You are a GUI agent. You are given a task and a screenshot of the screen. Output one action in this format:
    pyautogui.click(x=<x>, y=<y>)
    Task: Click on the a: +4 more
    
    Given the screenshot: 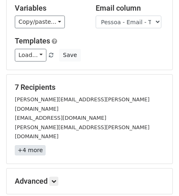 What is the action you would take?
    pyautogui.click(x=30, y=150)
    